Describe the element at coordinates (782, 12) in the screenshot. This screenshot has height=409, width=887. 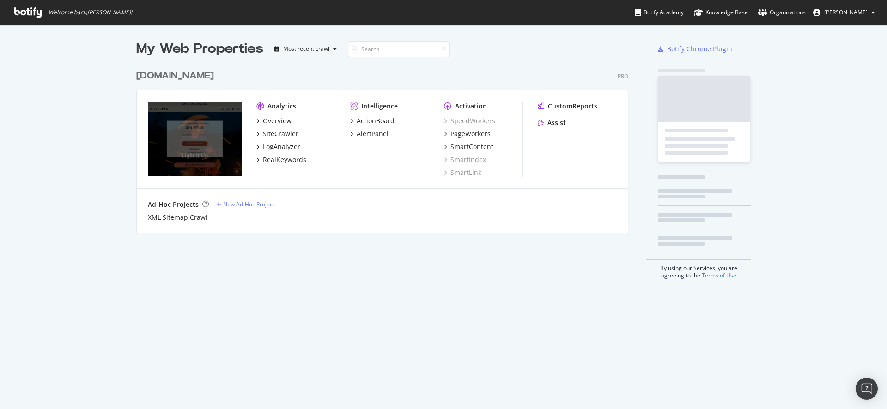
I see `div: Organizations` at that location.